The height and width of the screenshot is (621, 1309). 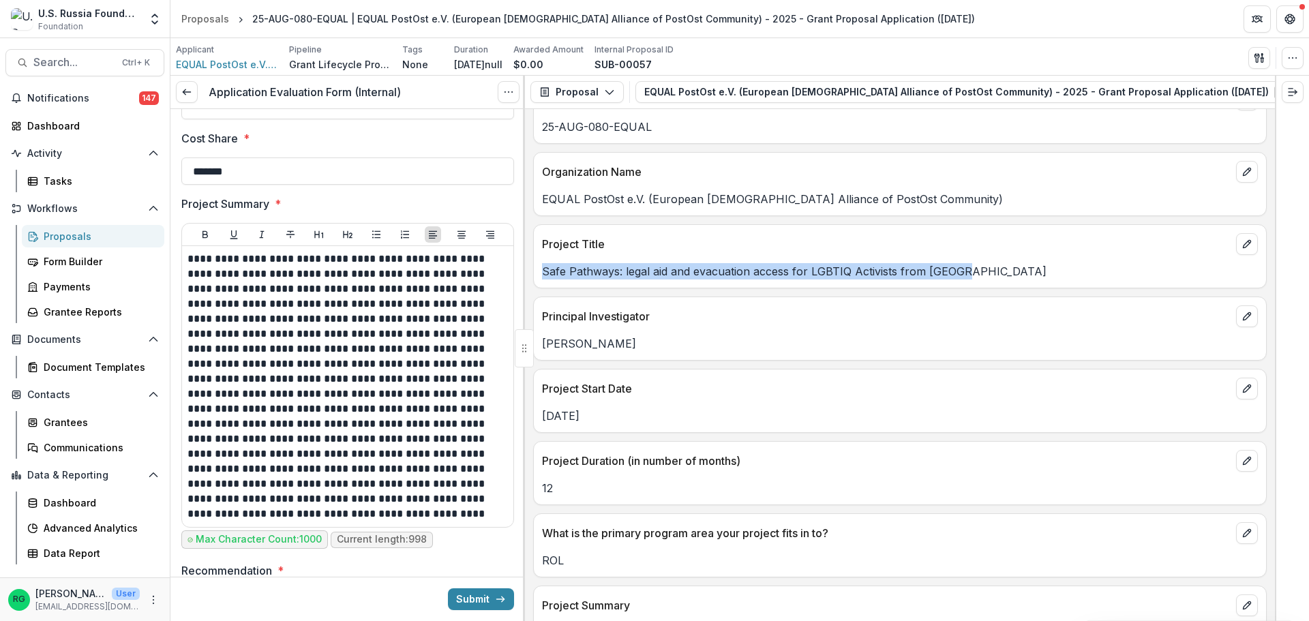 What do you see at coordinates (85, 153) in the screenshot?
I see `button: Open Activity` at bounding box center [85, 153].